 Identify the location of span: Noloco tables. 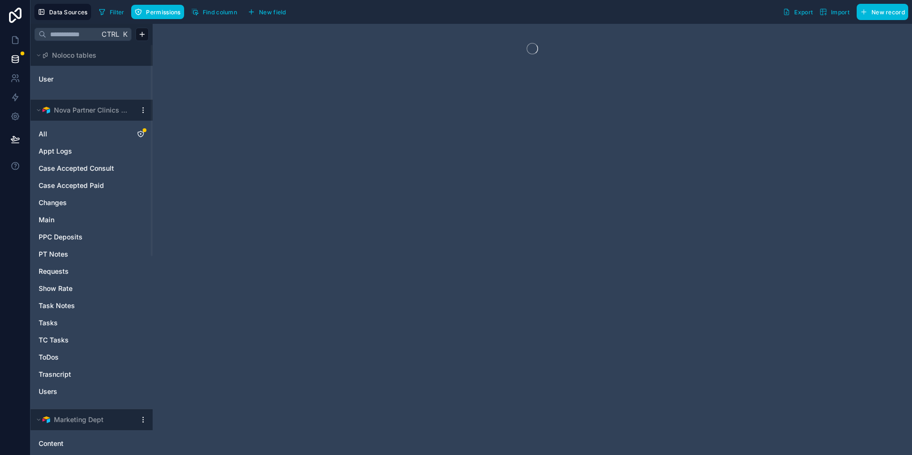
(74, 55).